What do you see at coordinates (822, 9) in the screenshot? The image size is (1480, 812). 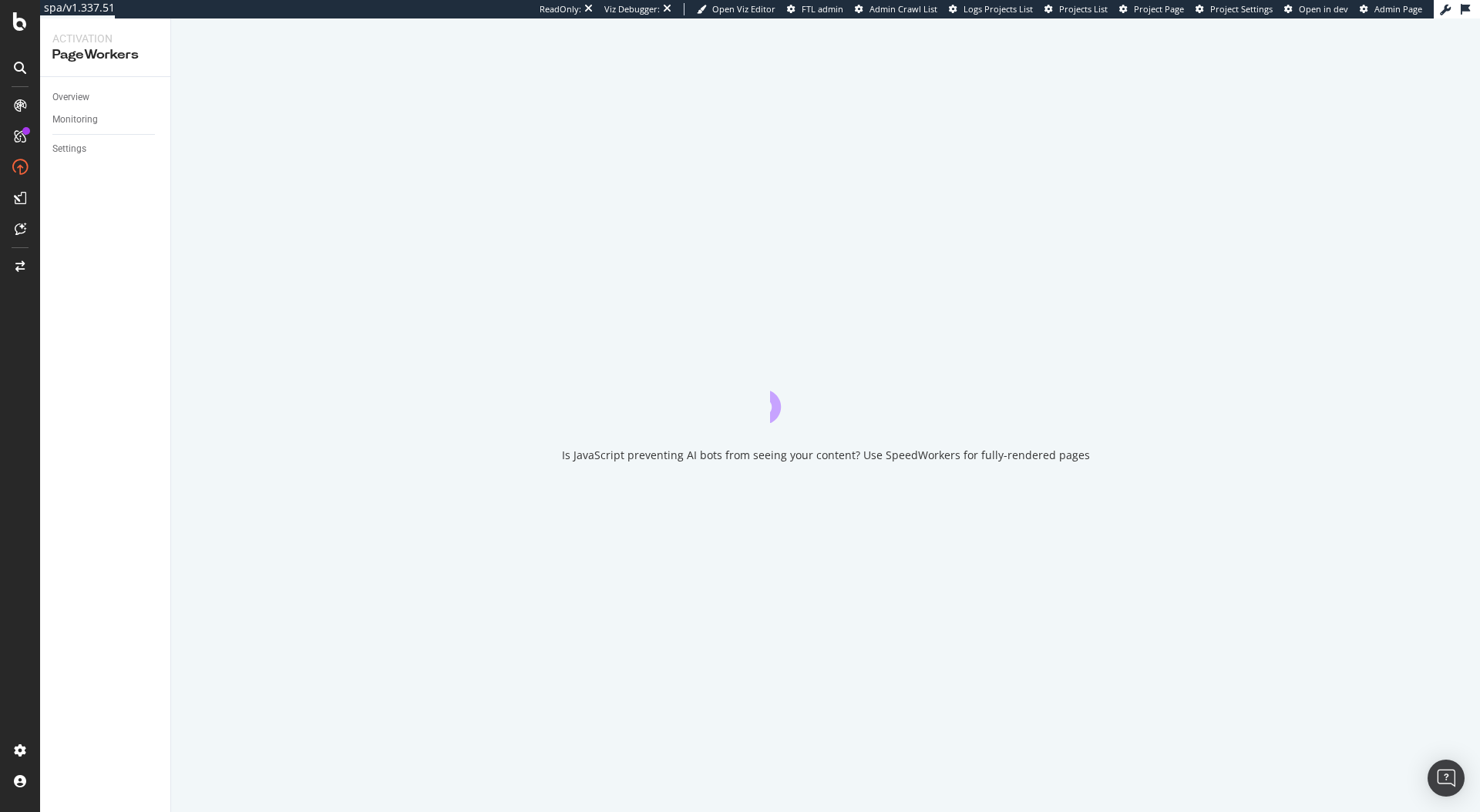 I see `span: FTL admin` at bounding box center [822, 9].